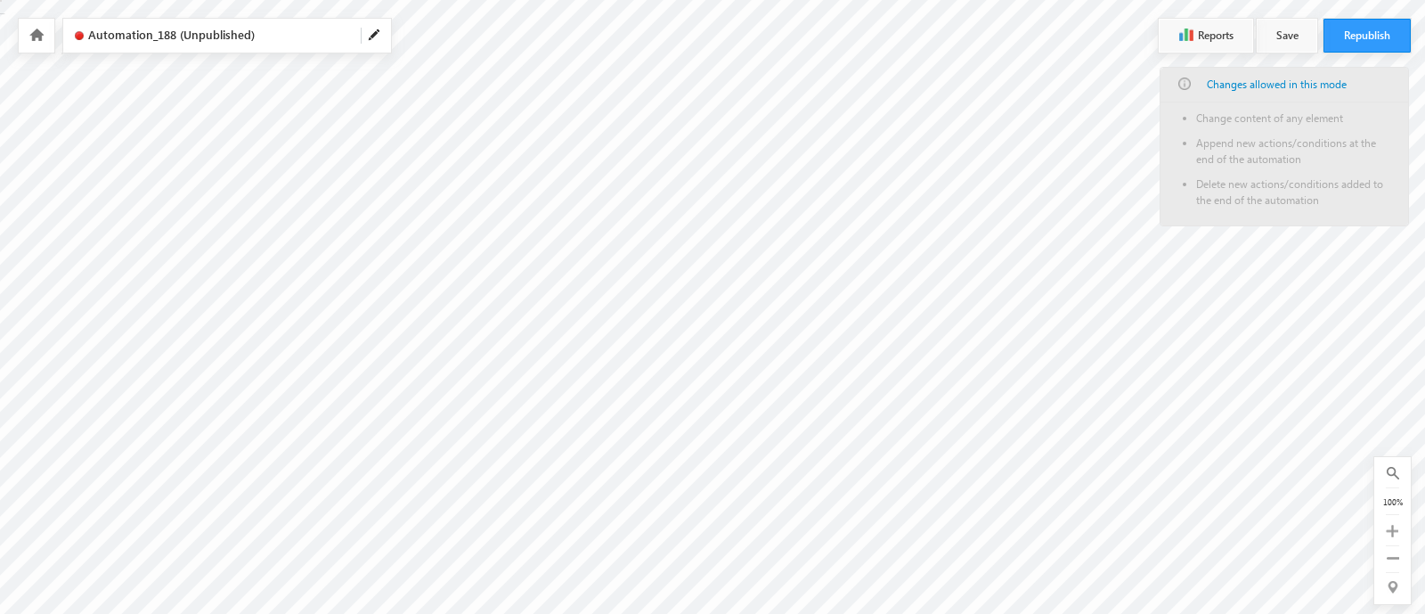 The width and height of the screenshot is (1425, 614). Describe the element at coordinates (1393, 558) in the screenshot. I see `a: Zoom Out` at that location.